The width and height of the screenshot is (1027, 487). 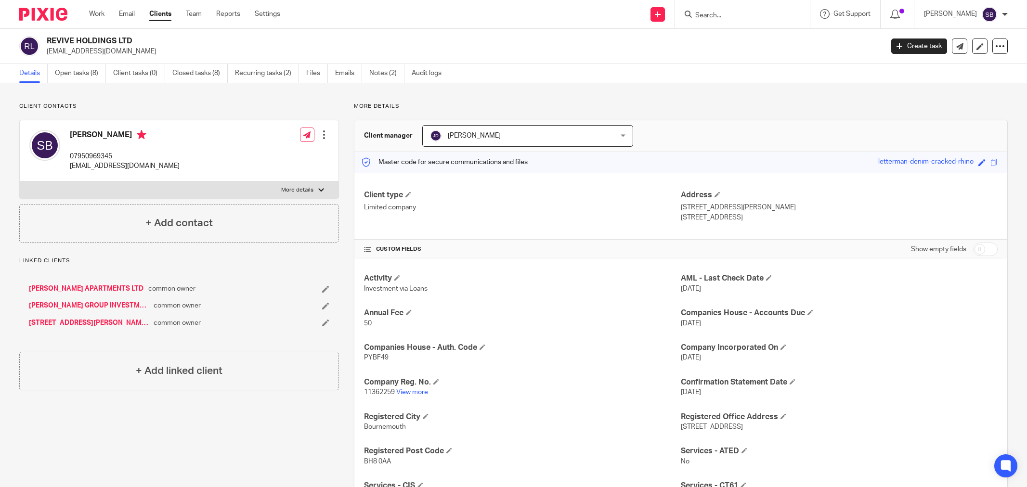 What do you see at coordinates (179, 261) in the screenshot?
I see `p: Linked clients` at bounding box center [179, 261].